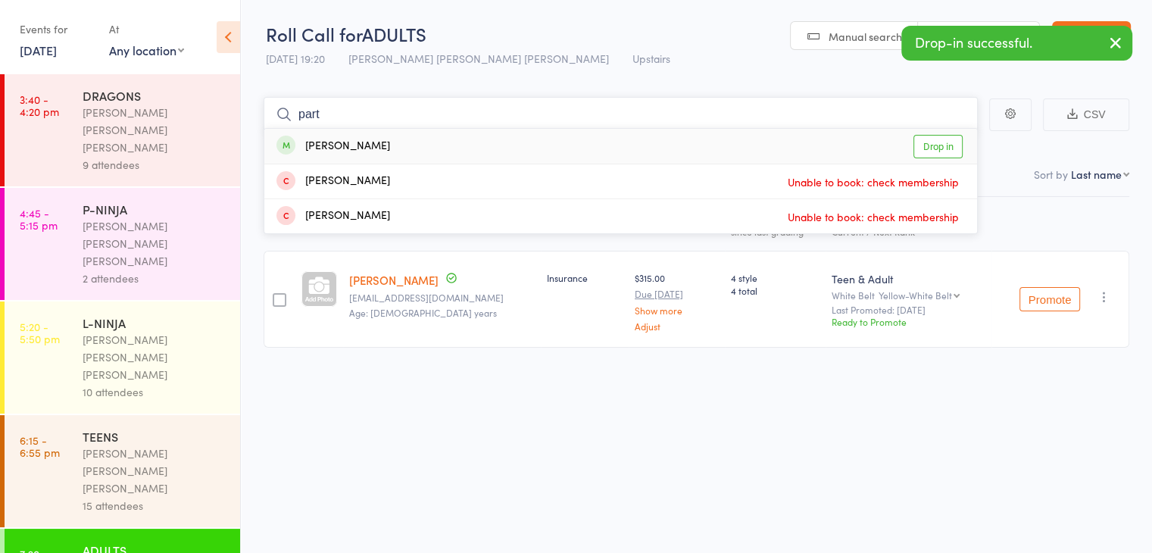 Image resolution: width=1152 pixels, height=553 pixels. What do you see at coordinates (39, 219) in the screenshot?
I see `time: 4:45 - 5:15 pm` at bounding box center [39, 219].